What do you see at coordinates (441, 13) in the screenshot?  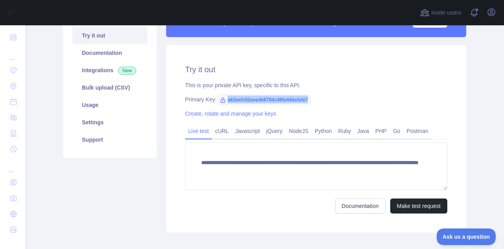 I see `button: Invite users` at bounding box center [441, 13].